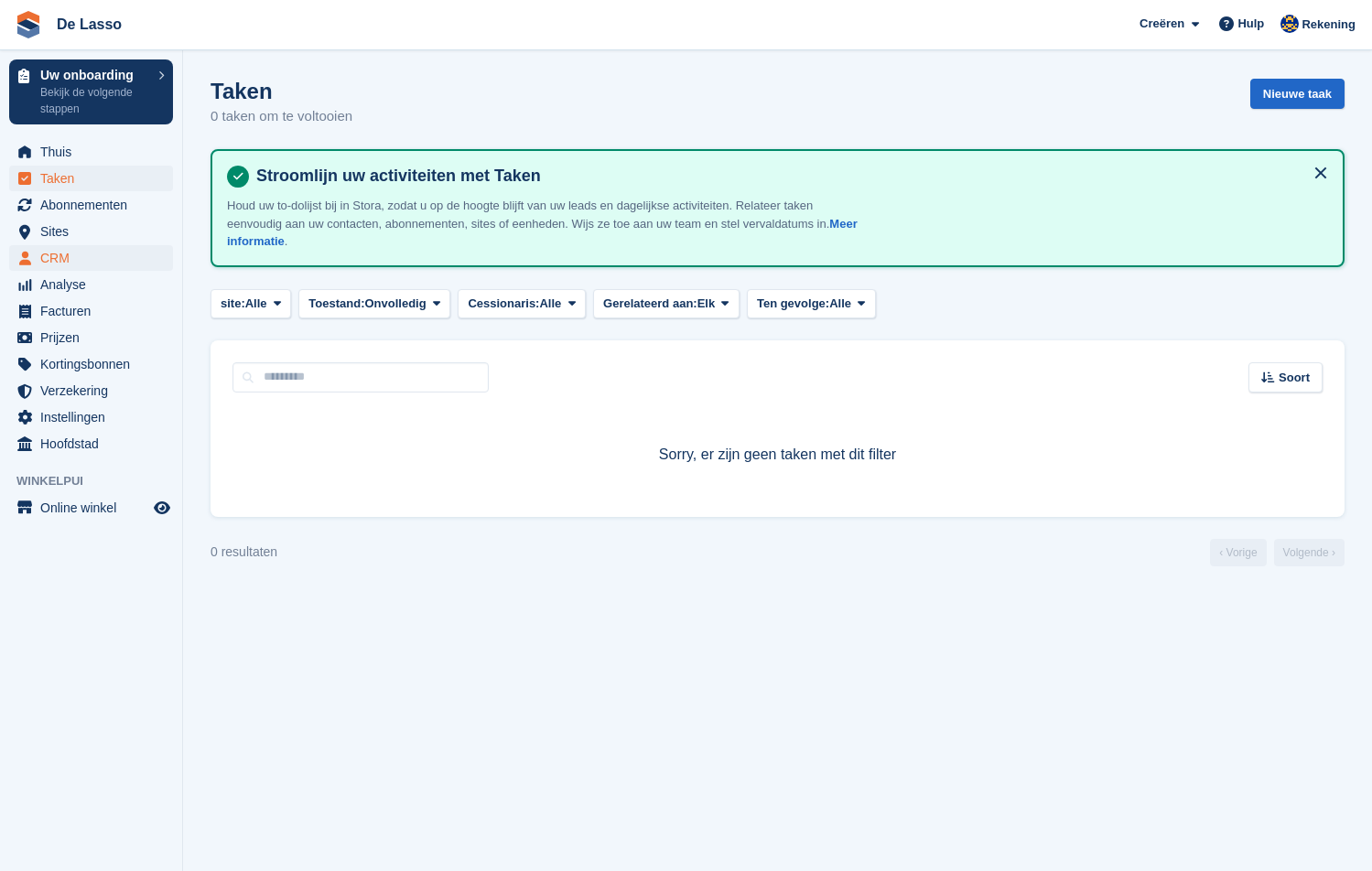  What do you see at coordinates (96, 417) in the screenshot?
I see `span: Instellingen` at bounding box center [96, 417].